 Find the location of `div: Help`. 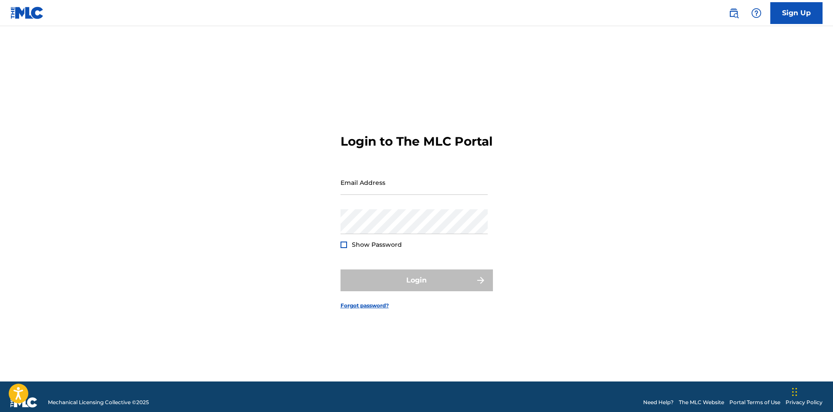

div: Help is located at coordinates (757, 13).